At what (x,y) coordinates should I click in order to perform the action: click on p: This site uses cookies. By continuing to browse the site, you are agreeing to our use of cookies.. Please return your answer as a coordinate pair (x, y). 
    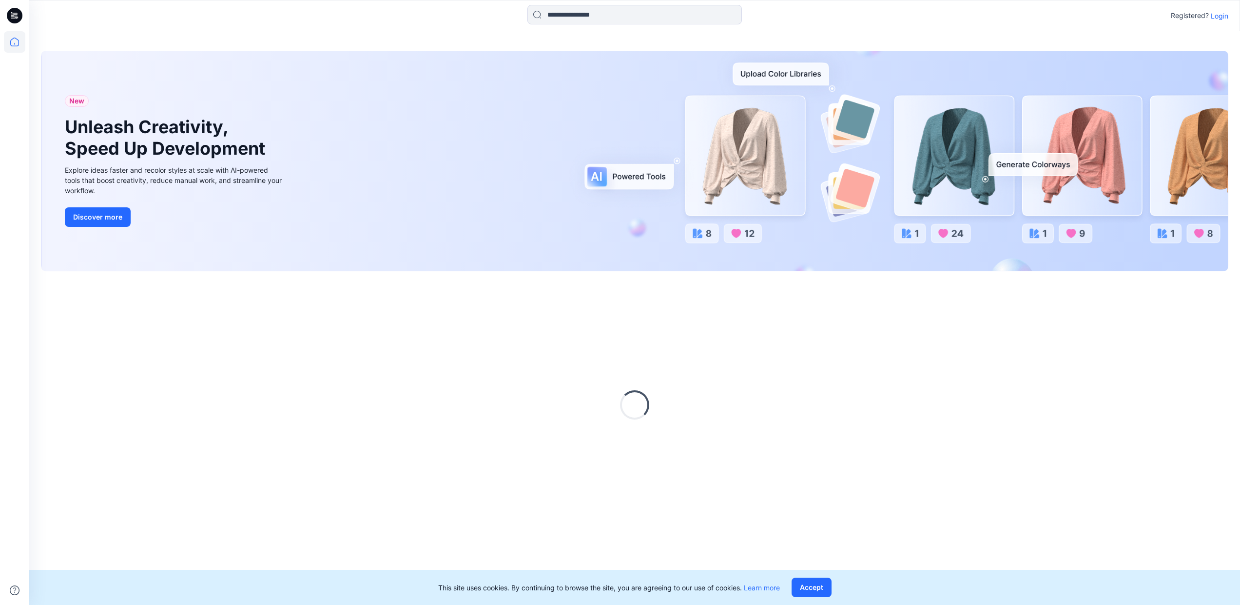
    Looking at the image, I should click on (609, 587).